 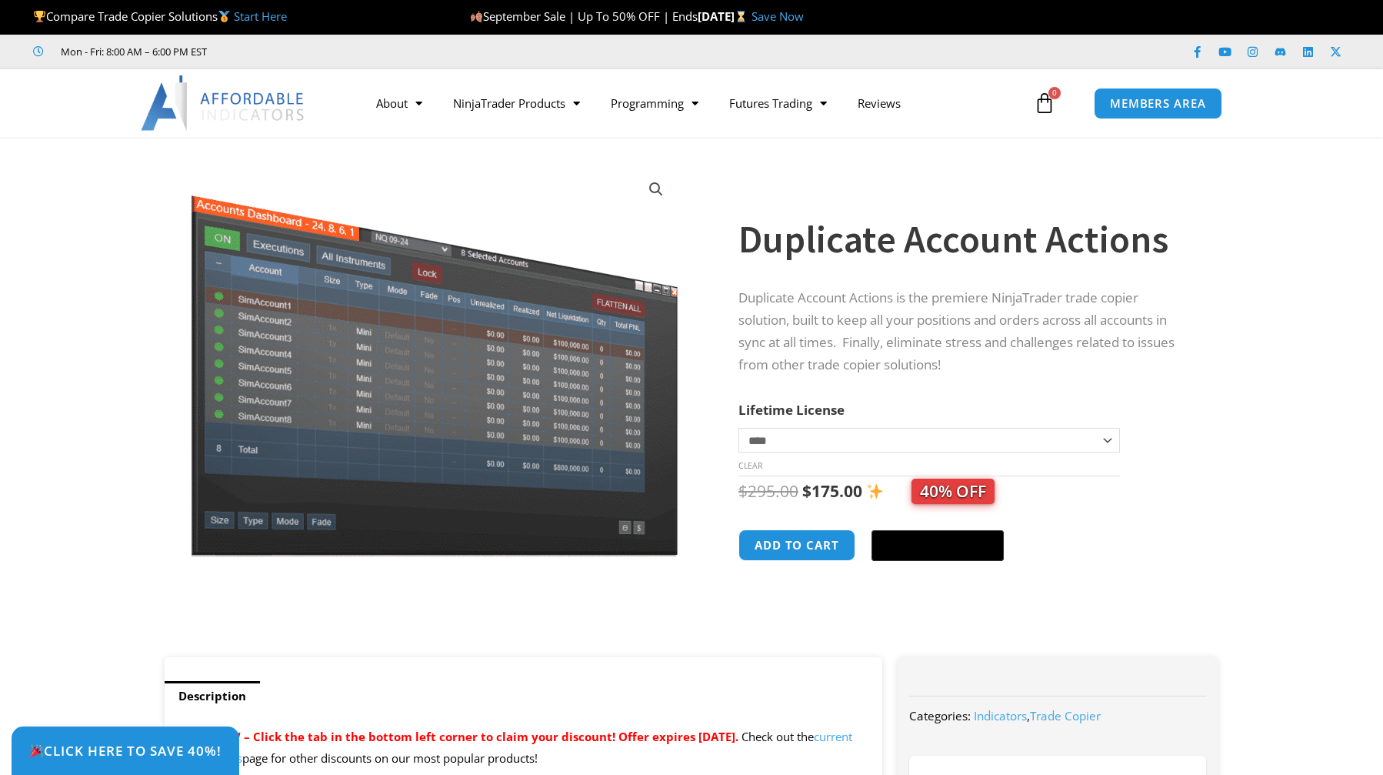 I want to click on span: 0, so click(x=1055, y=93).